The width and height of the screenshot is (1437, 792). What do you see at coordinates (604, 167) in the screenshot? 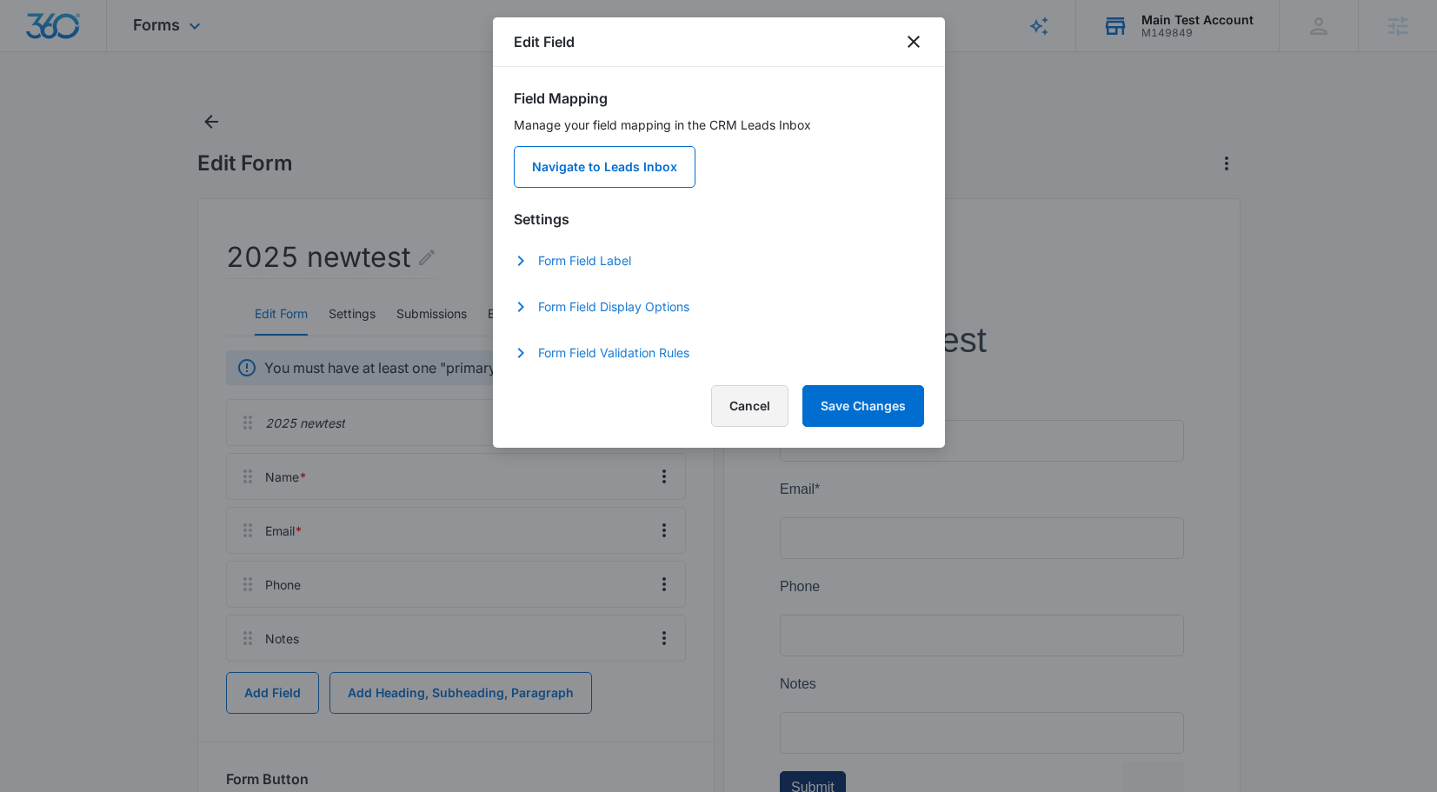
I see `a: Navigate to Leads Inbox` at bounding box center [604, 167].